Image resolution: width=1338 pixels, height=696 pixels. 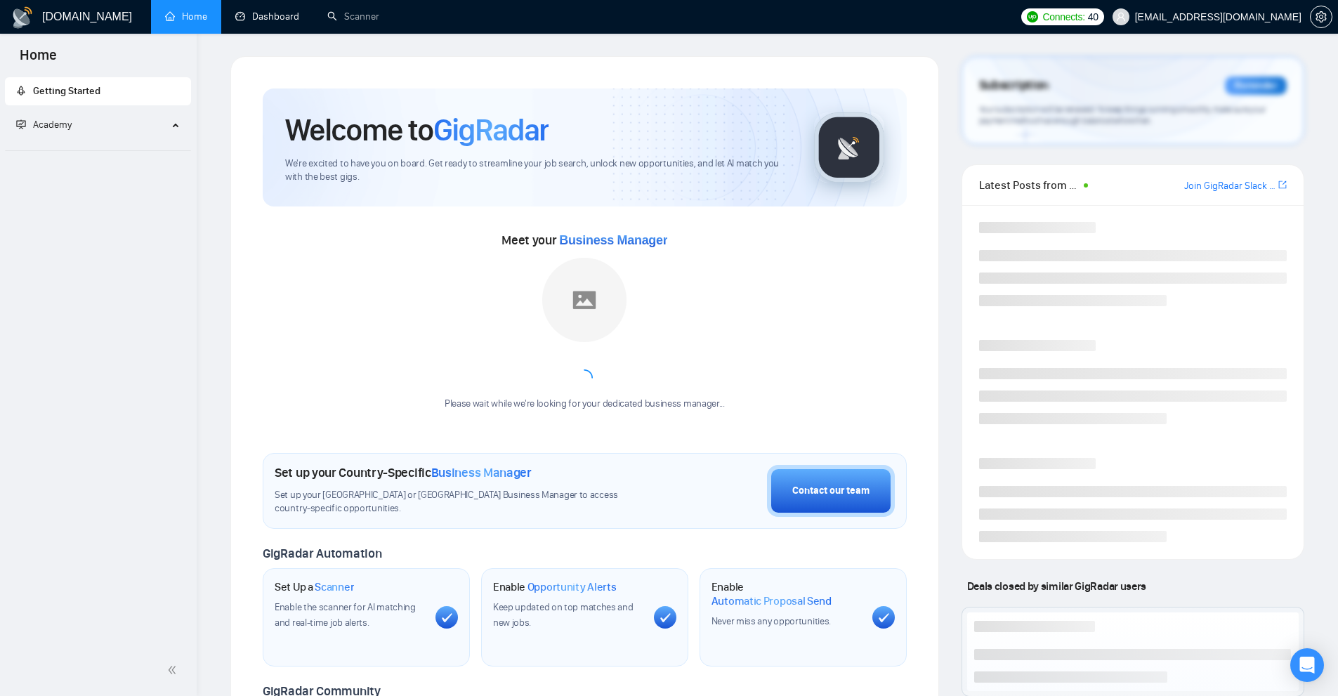 What do you see at coordinates (572, 587) in the screenshot?
I see `span: Opportunity Alerts` at bounding box center [572, 587].